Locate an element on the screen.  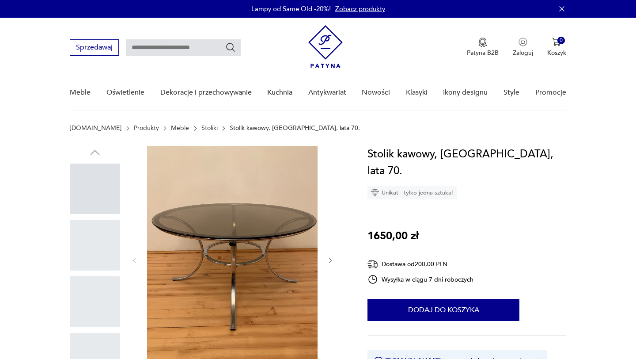
a: Antykwariat is located at coordinates (327, 92).